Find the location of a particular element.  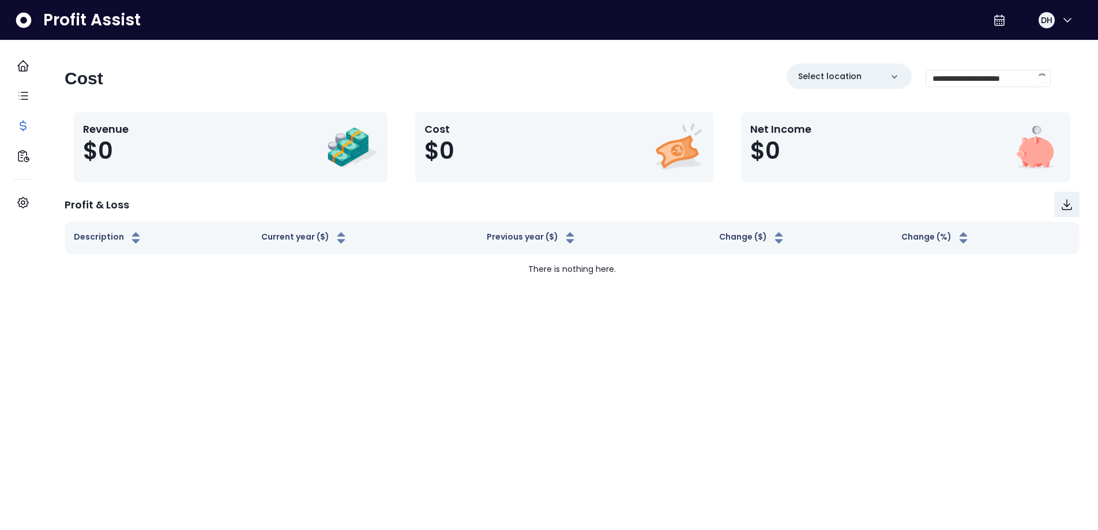

p: Profit & Loss is located at coordinates (97, 204).